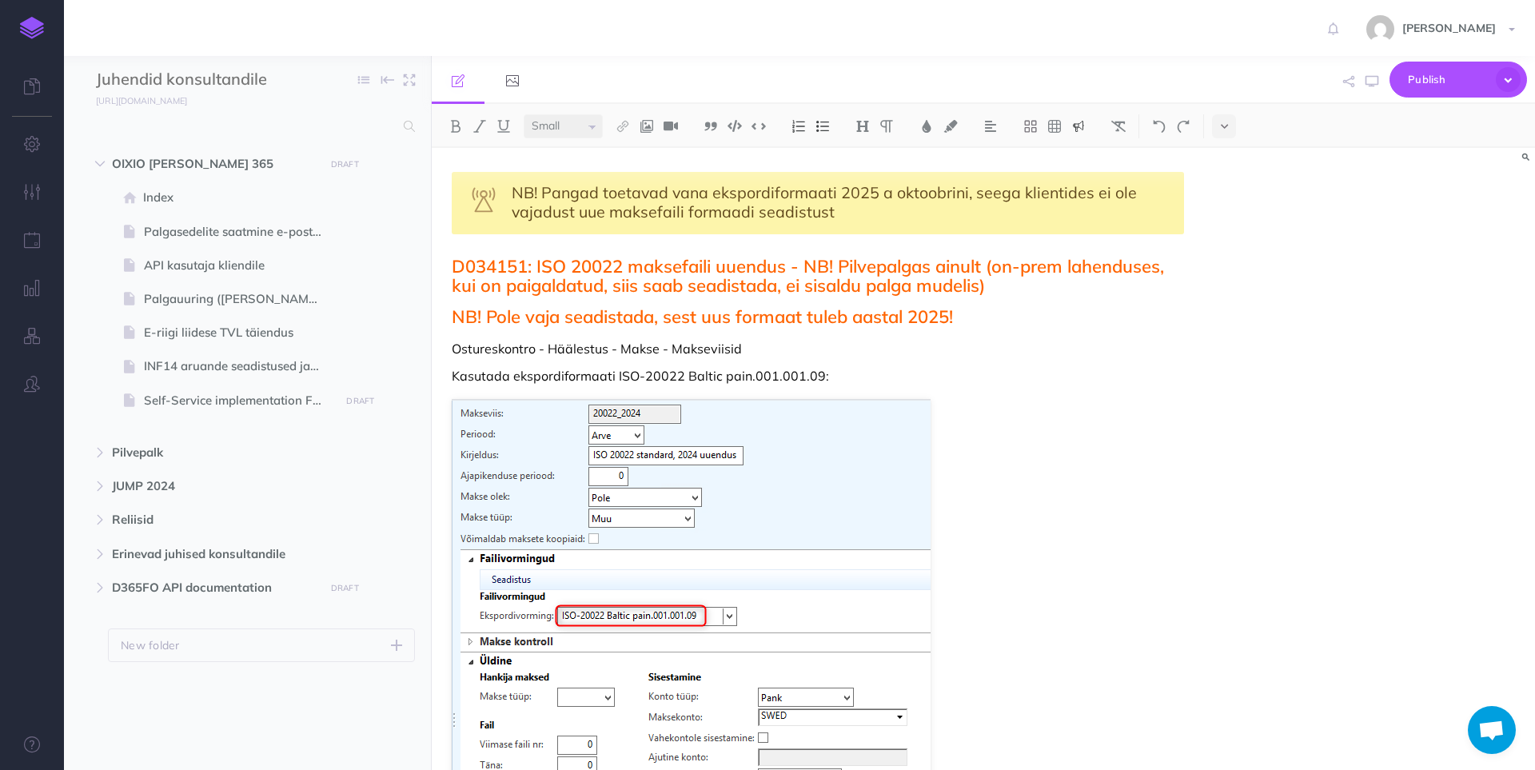 The image size is (1535, 770). I want to click on span: API kasutaja kliendile, so click(239, 265).